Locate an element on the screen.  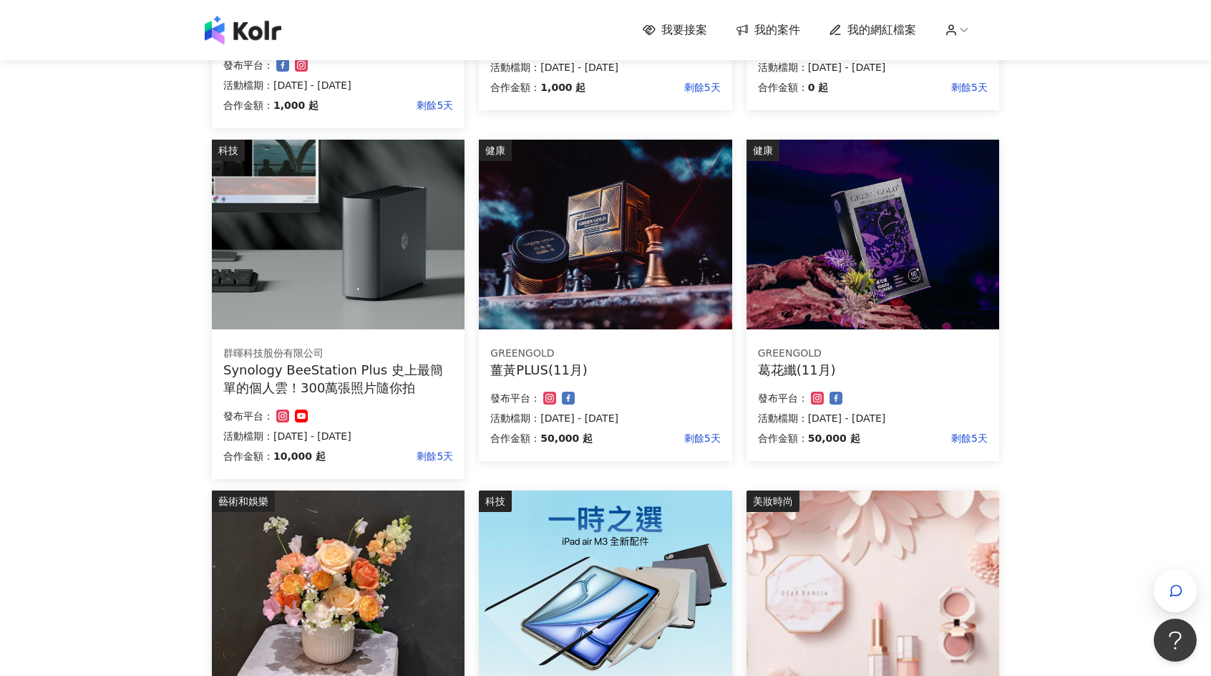
div: 葛花纖(11月) is located at coordinates (873, 369).